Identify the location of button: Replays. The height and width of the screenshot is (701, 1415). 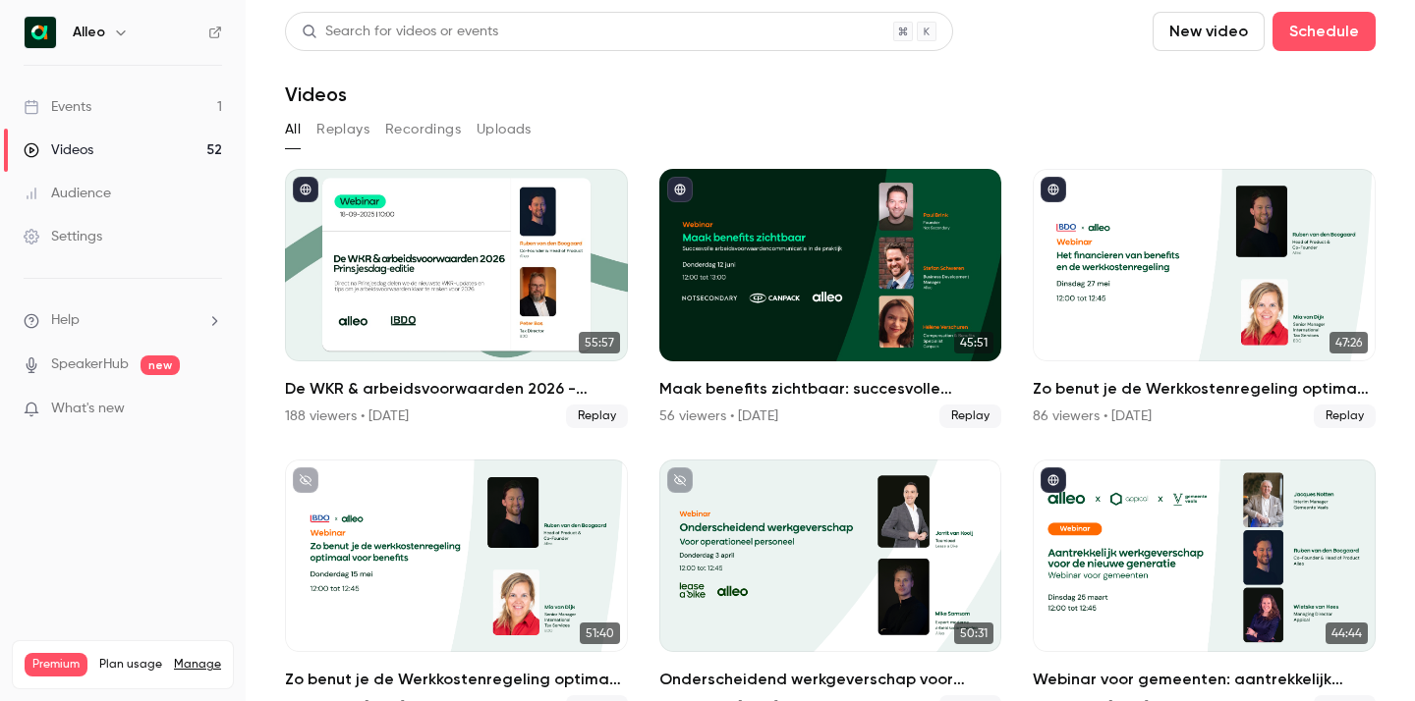
(343, 130).